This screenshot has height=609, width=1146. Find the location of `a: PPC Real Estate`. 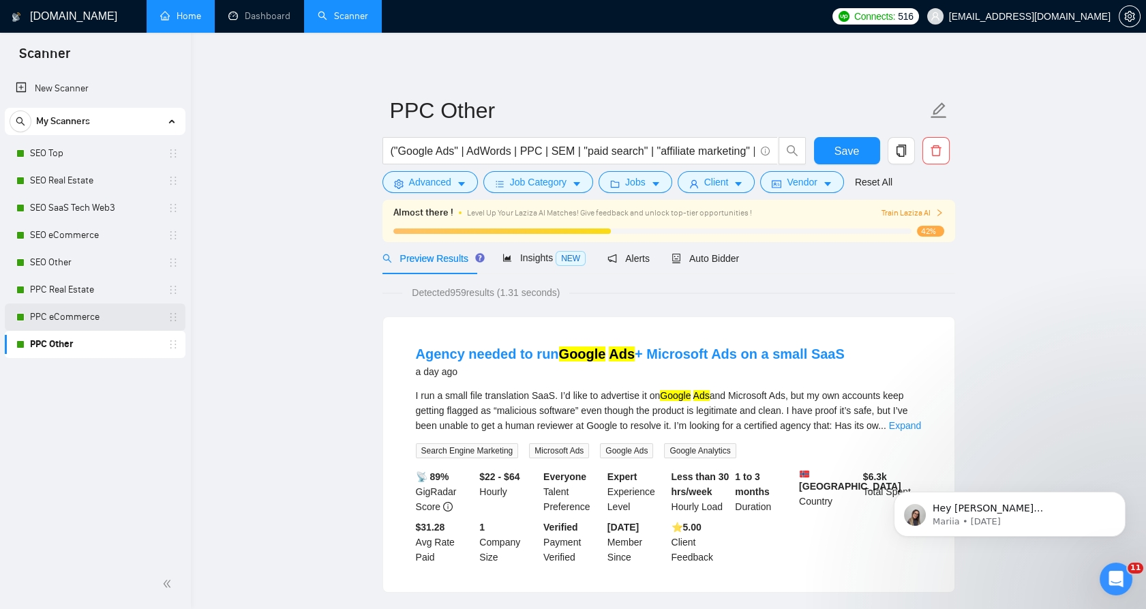

a: PPC Real Estate is located at coordinates (95, 290).